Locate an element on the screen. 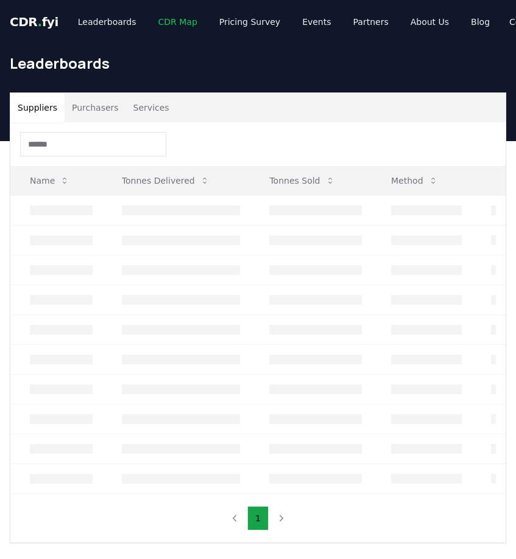  a: Partners is located at coordinates (371, 22).